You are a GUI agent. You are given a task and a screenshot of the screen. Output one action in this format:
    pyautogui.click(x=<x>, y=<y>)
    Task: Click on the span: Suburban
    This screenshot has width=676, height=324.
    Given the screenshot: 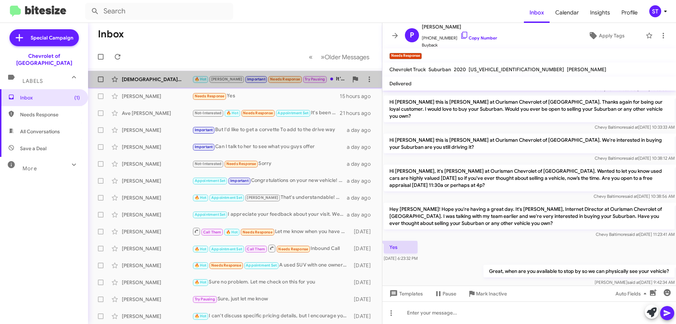 What is the action you would take?
    pyautogui.click(x=440, y=69)
    